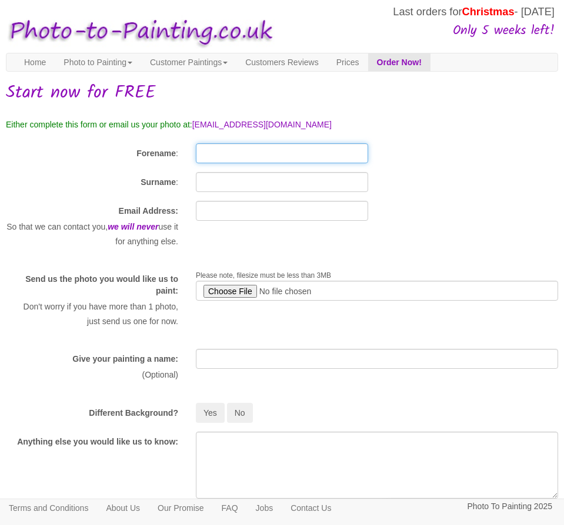 This screenshot has width=564, height=525. I want to click on label: Surname, so click(158, 182).